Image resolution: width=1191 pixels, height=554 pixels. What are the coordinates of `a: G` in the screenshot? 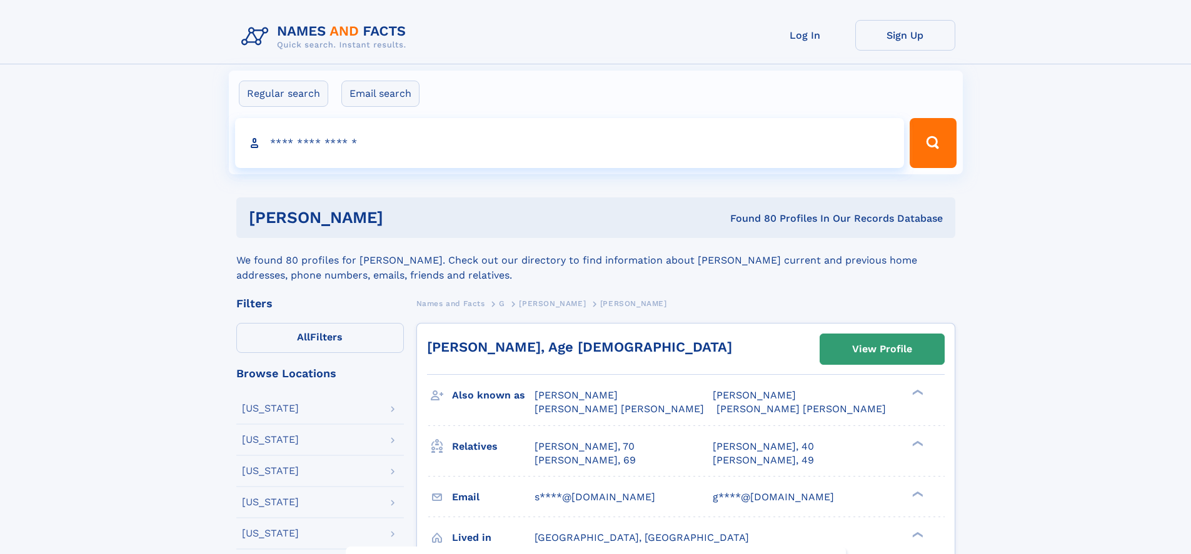 It's located at (502, 303).